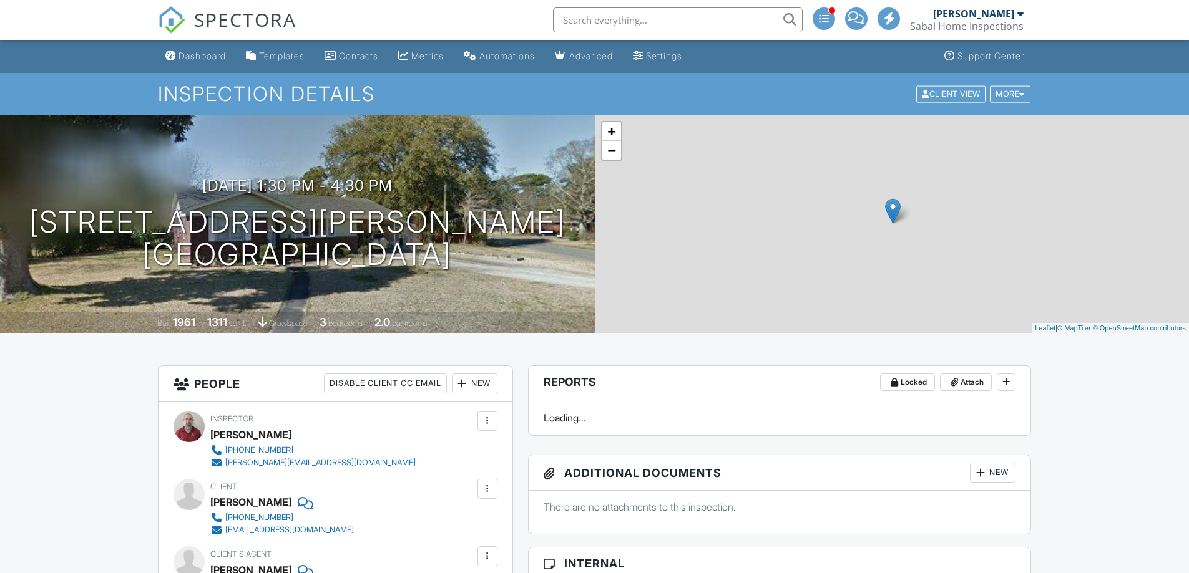 The width and height of the screenshot is (1189, 573). What do you see at coordinates (1074, 328) in the screenshot?
I see `a: © MapTiler` at bounding box center [1074, 328].